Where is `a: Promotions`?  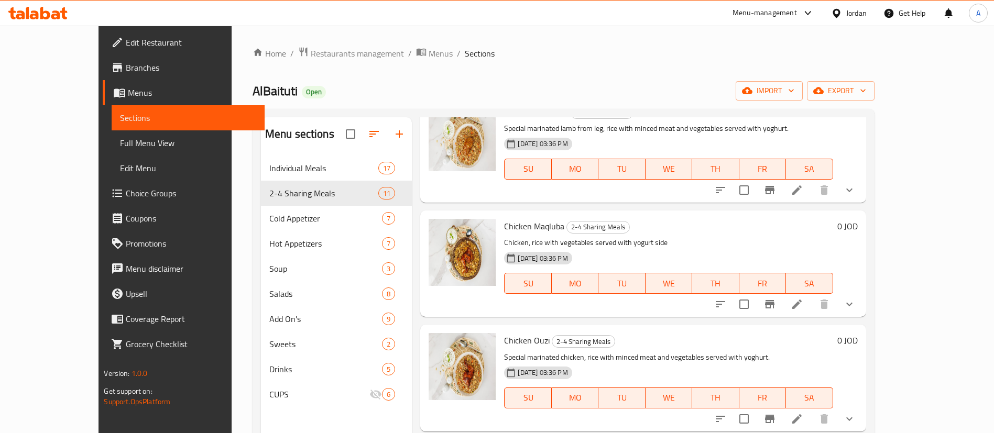 a: Promotions is located at coordinates (183, 244).